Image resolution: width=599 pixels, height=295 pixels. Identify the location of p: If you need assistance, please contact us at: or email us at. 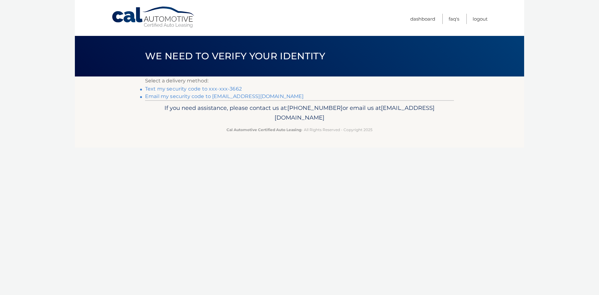
(300, 113).